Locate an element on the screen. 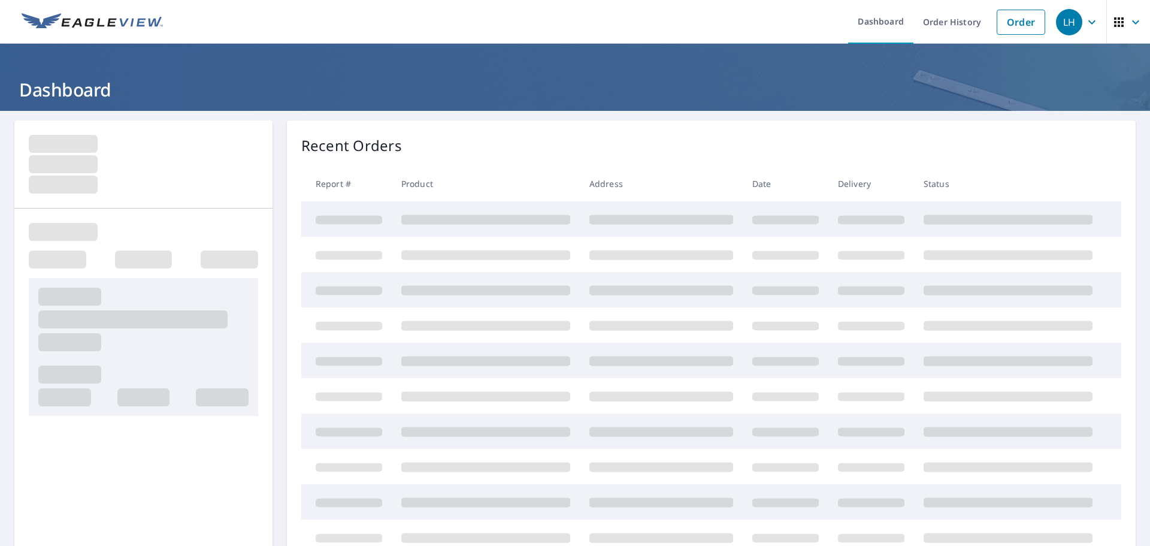 The width and height of the screenshot is (1150, 546). th: Report # is located at coordinates (346, 183).